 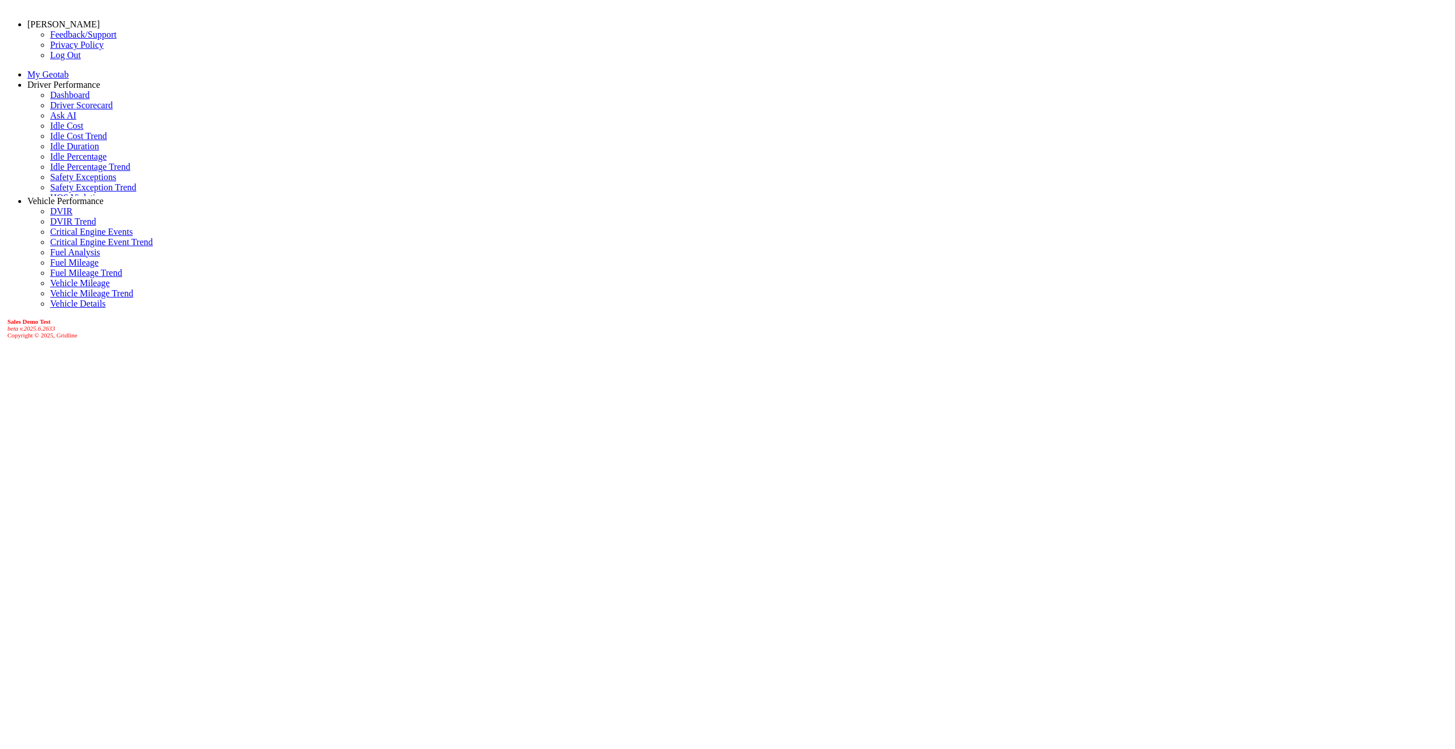 I want to click on a: Driver Scorecard, so click(x=82, y=105).